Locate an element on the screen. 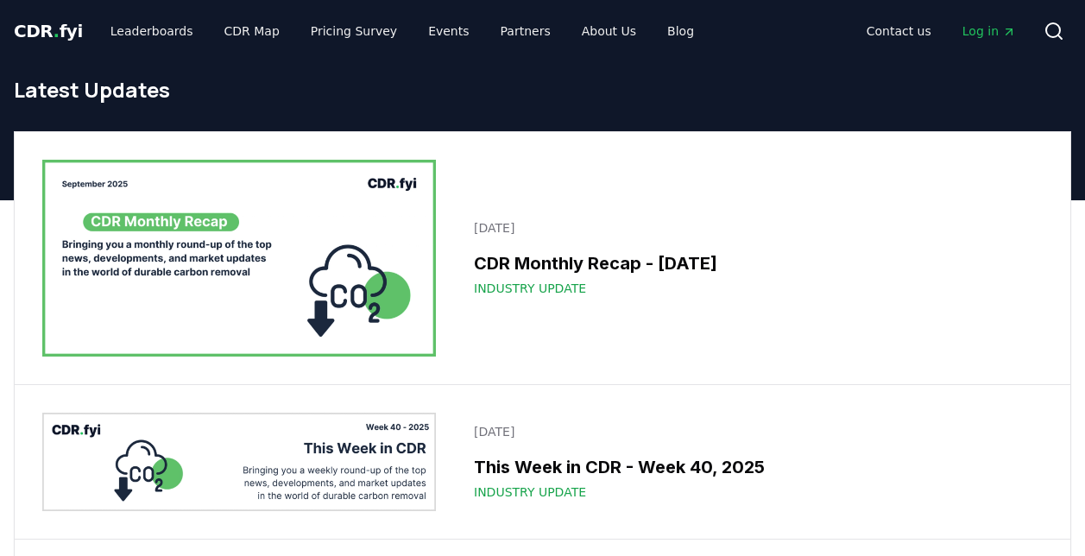 The image size is (1085, 556). a: About Us is located at coordinates (608, 31).